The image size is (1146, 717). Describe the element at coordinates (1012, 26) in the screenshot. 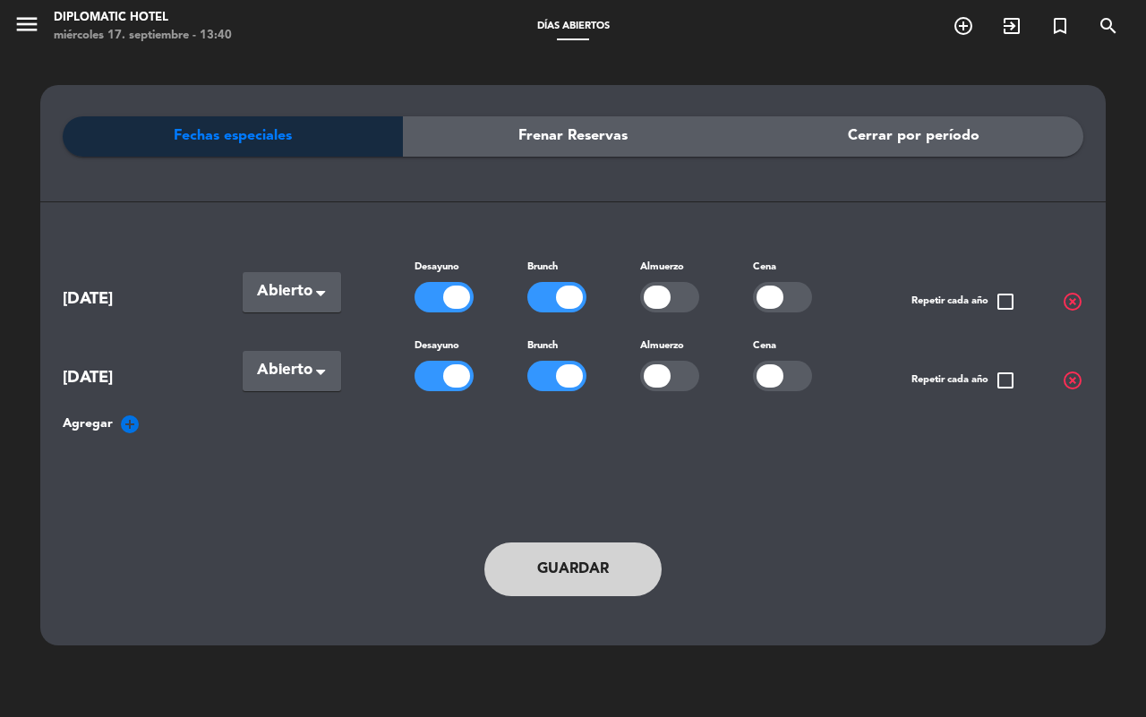

I see `i: exit_to_app` at that location.